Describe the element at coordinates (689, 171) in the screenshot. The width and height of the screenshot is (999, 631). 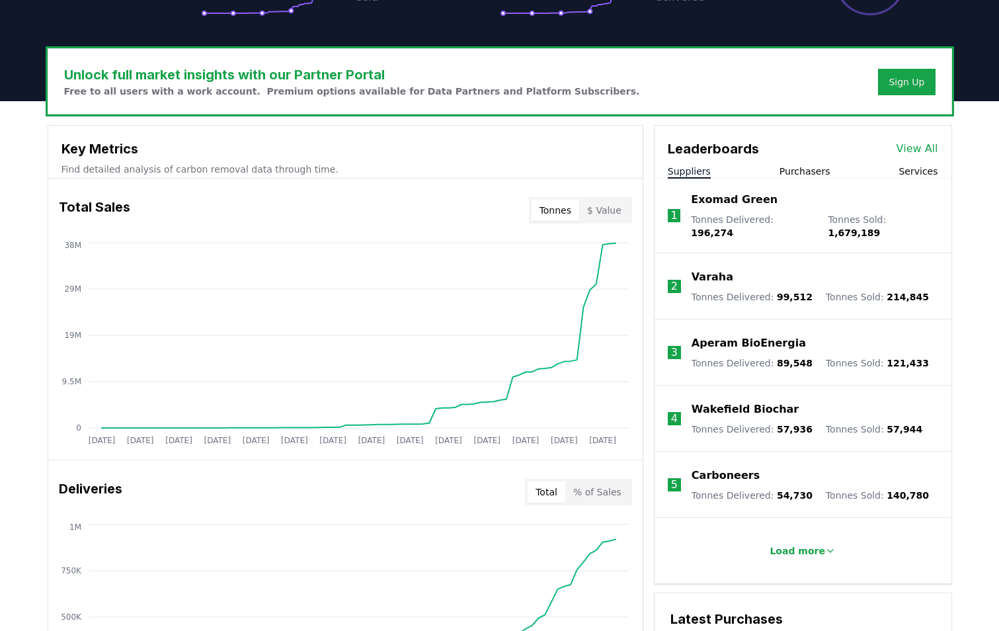
I see `button: Suppliers` at that location.